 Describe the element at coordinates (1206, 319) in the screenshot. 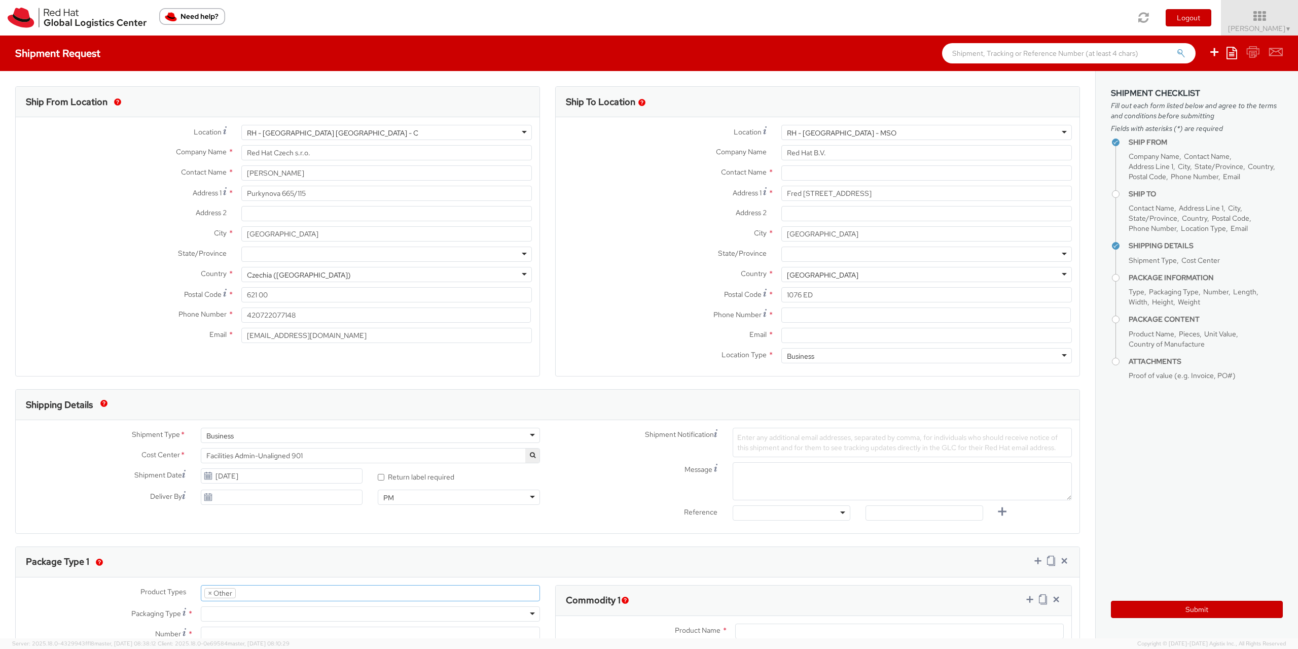

I see `h4: Package Content` at that location.